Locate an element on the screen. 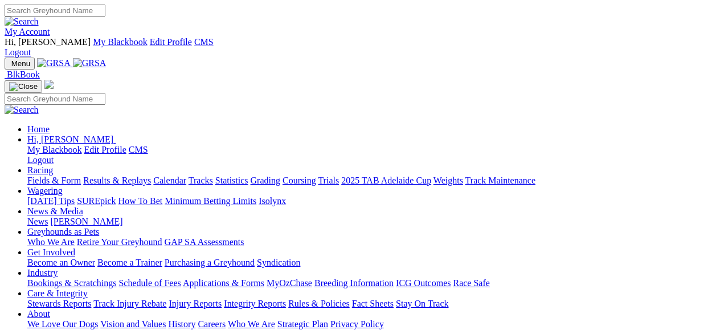 The image size is (716, 330). a: Become an Owner is located at coordinates (61, 262).